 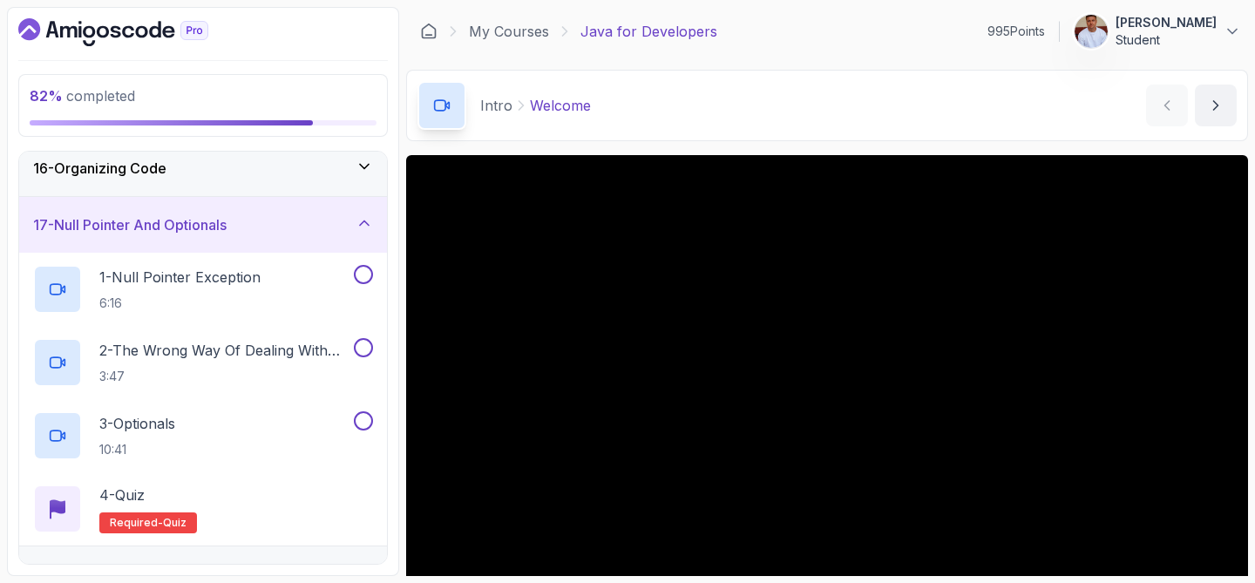 I want to click on p: Student, so click(x=1166, y=40).